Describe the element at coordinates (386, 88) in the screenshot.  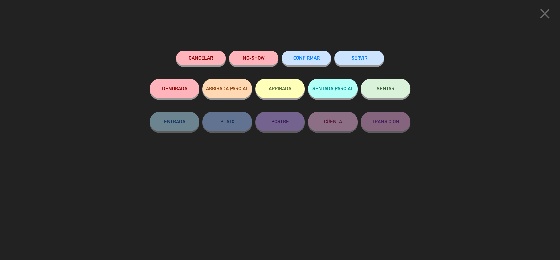
I see `span: SENTAR` at that location.